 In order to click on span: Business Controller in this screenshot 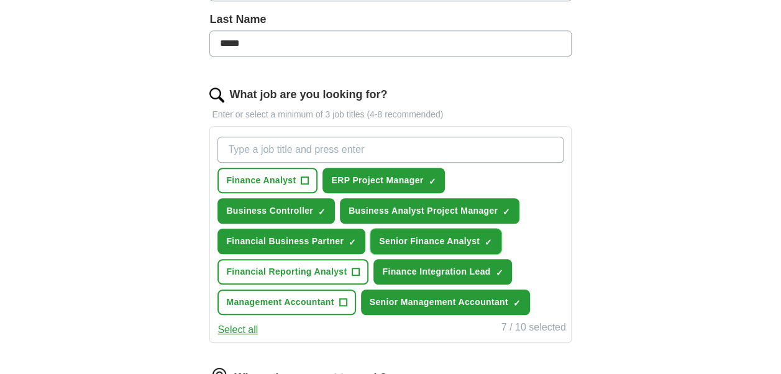, I will do `click(270, 211)`.